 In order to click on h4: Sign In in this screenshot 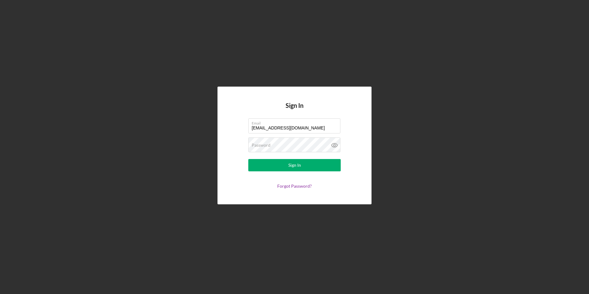, I will do `click(294, 110)`.